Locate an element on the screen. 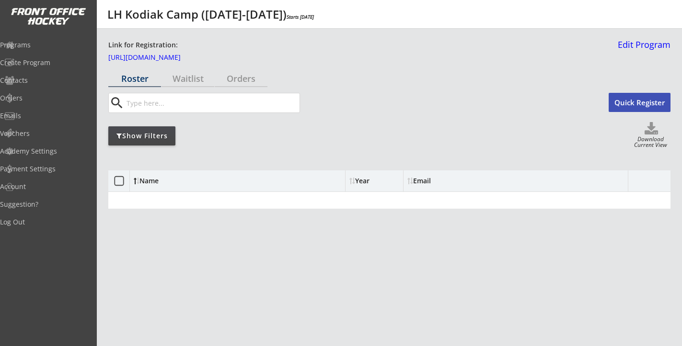 This screenshot has height=346, width=682. div: Year is located at coordinates (374, 181).